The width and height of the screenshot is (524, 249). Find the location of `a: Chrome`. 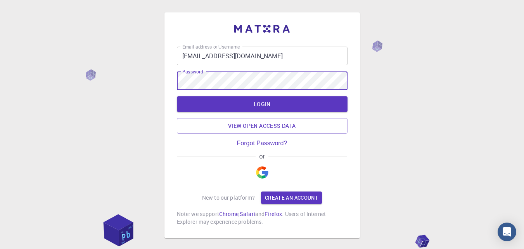

a: Chrome is located at coordinates (229, 213).